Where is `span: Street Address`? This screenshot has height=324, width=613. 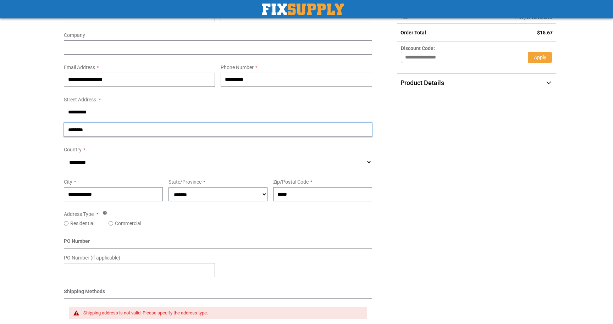
span: Street Address is located at coordinates (80, 100).